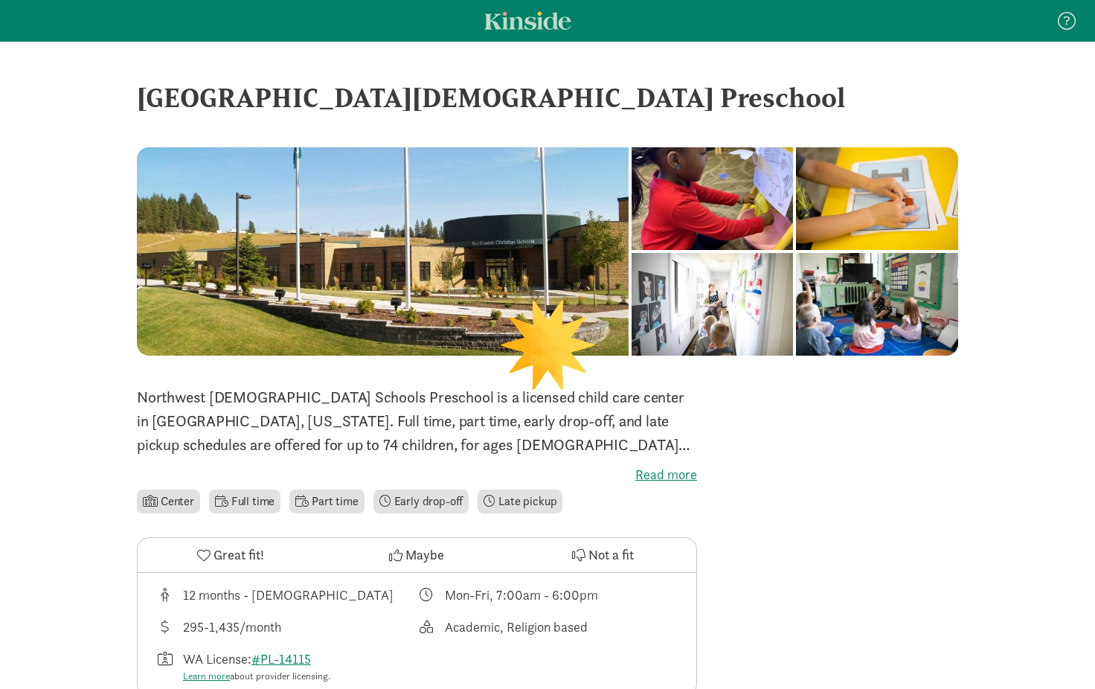  Describe the element at coordinates (520, 501) in the screenshot. I see `li: Late pickup` at that location.